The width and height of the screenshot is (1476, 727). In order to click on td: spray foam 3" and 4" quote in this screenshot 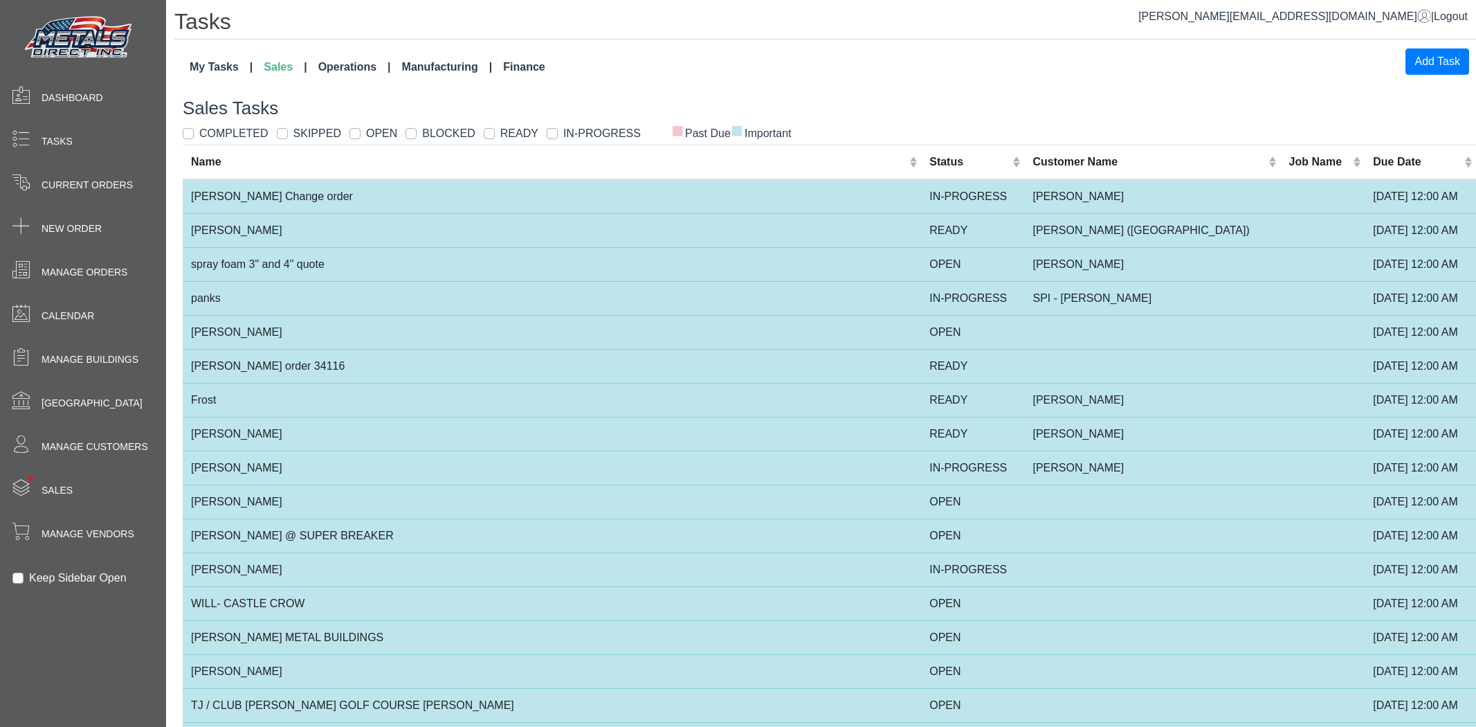, I will do `click(552, 264)`.